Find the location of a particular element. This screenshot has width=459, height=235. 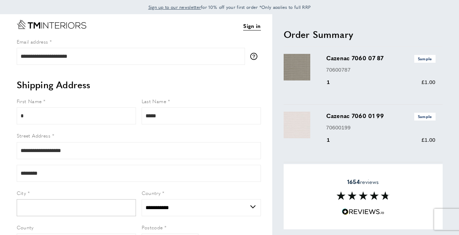

span: Sign up to our newsletter is located at coordinates (175, 7).